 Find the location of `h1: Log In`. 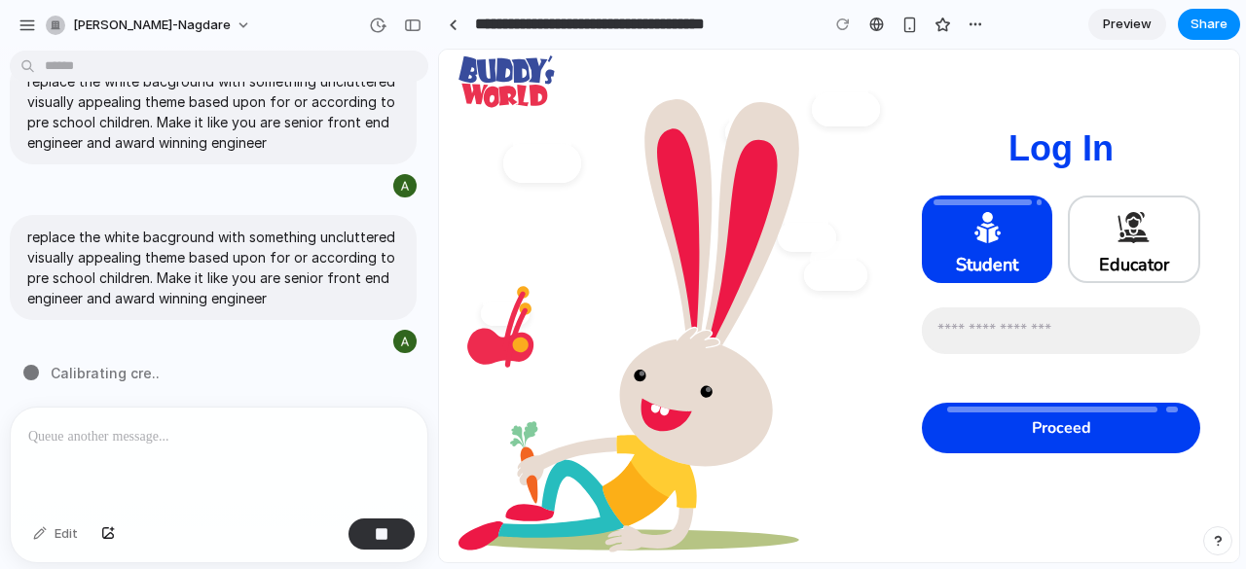

h1: Log In is located at coordinates (622, 99).